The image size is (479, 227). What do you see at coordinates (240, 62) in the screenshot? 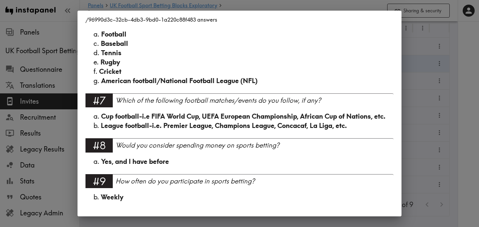
I see `div: e.` at bounding box center [240, 62].